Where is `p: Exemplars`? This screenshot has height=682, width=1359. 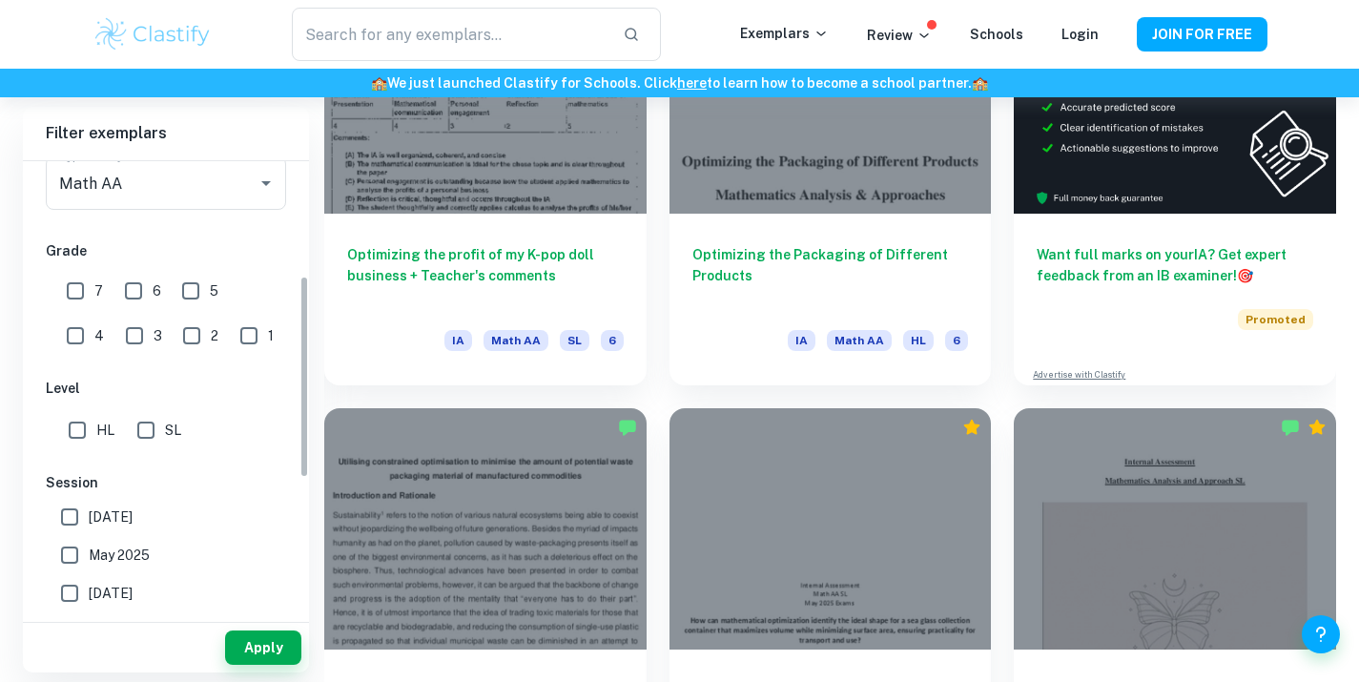 p: Exemplars is located at coordinates (784, 33).